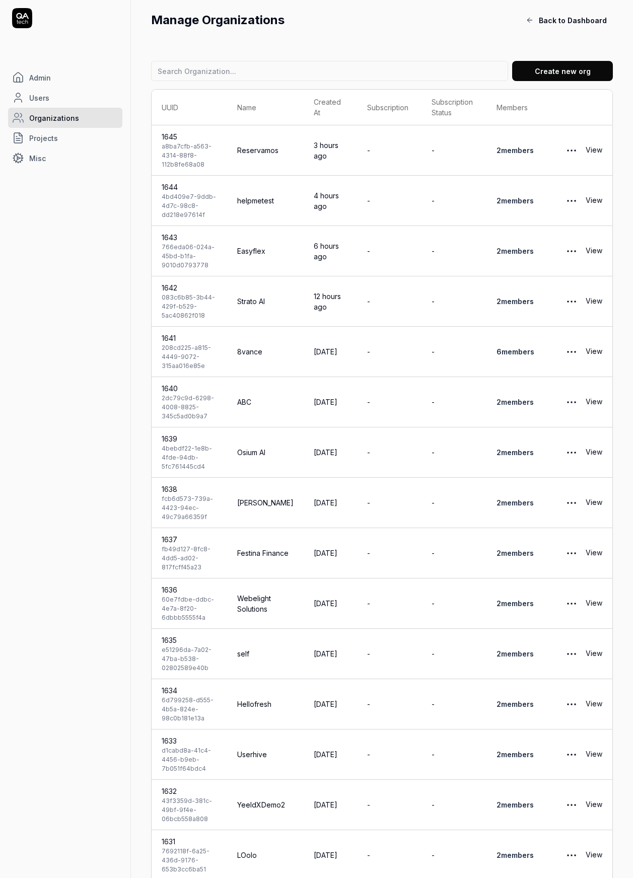 The width and height of the screenshot is (633, 878). Describe the element at coordinates (65, 78) in the screenshot. I see `a: Admin` at that location.